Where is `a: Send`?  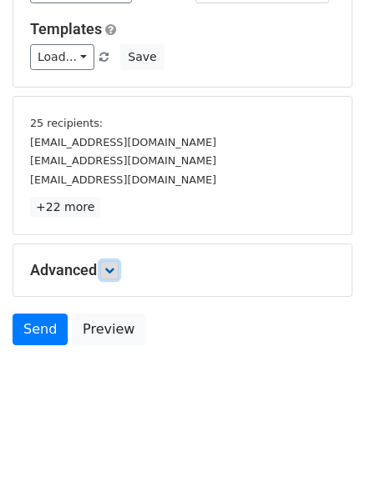
a: Send is located at coordinates (40, 330).